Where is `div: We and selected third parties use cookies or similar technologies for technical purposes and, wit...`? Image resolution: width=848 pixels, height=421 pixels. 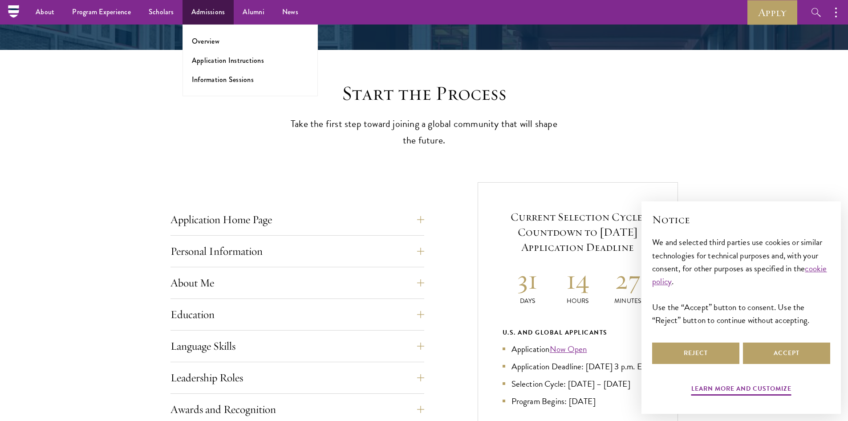
div: We and selected third parties use cookies or similar technologies for technical purposes and, wit... is located at coordinates (741, 280).